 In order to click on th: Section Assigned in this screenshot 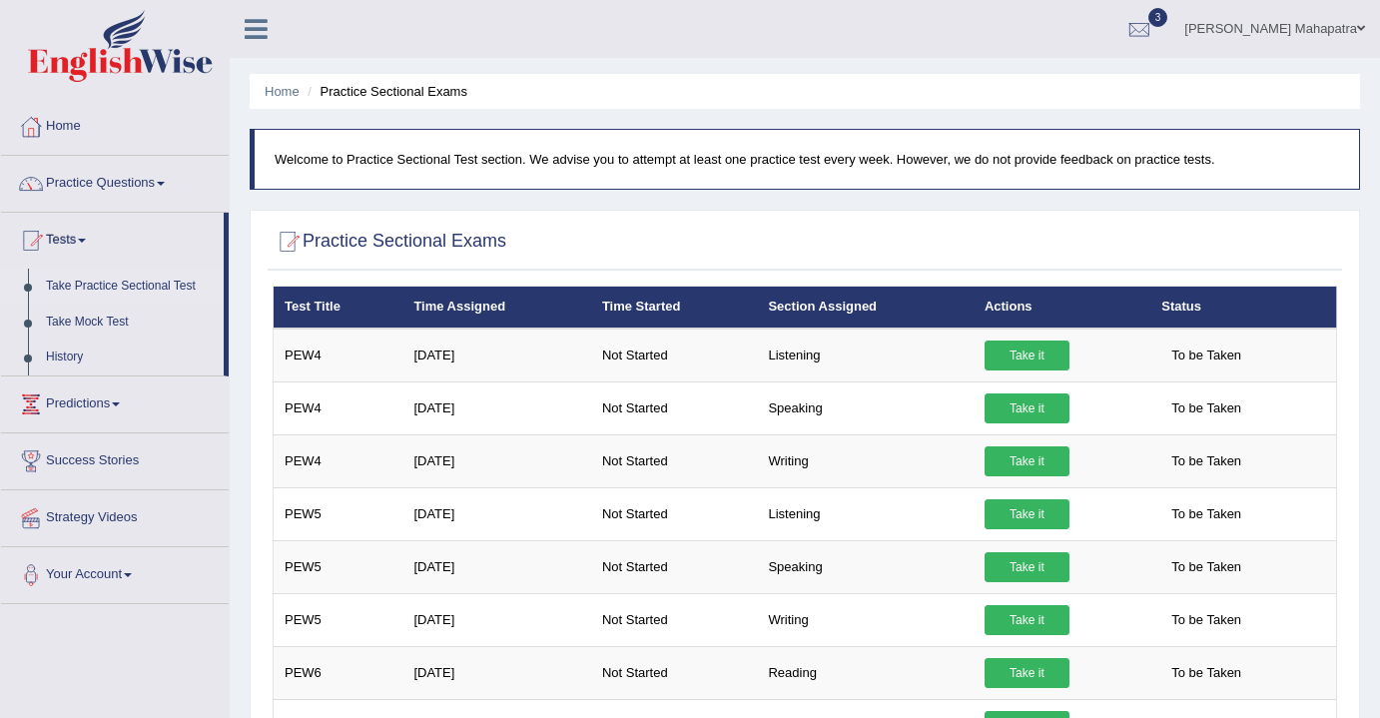, I will do `click(865, 308)`.